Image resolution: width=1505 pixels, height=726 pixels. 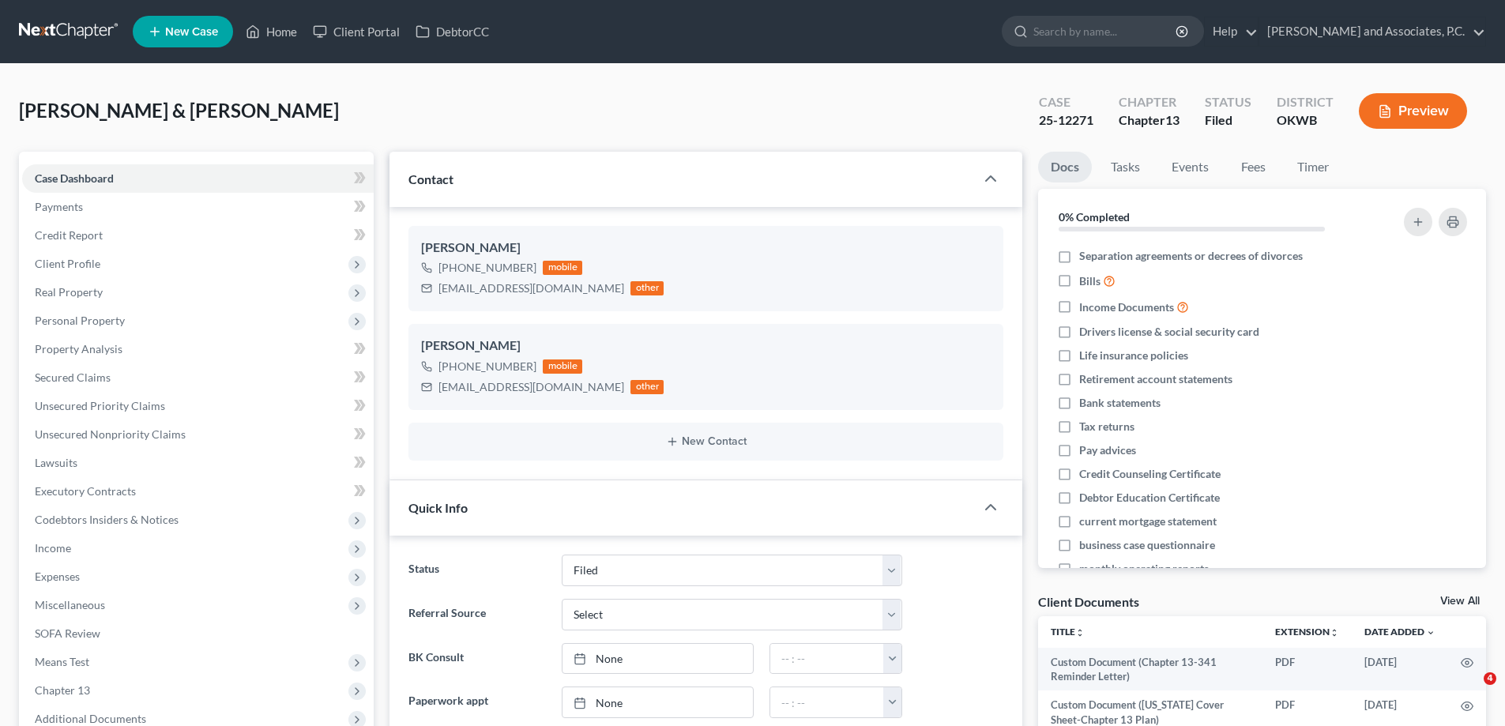 I want to click on span: Chapter 13, so click(x=62, y=690).